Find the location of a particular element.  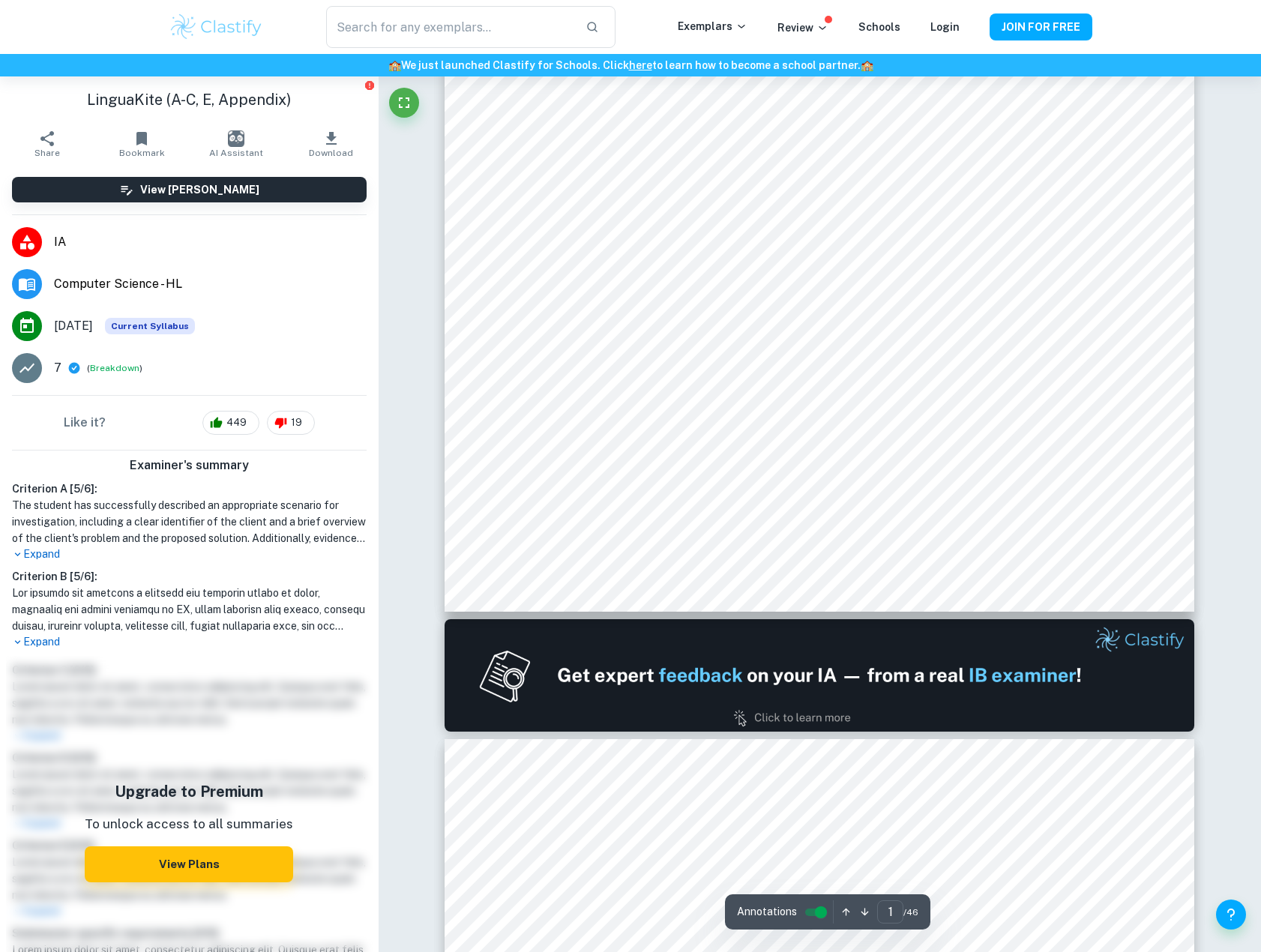

a: Schools is located at coordinates (879, 27).